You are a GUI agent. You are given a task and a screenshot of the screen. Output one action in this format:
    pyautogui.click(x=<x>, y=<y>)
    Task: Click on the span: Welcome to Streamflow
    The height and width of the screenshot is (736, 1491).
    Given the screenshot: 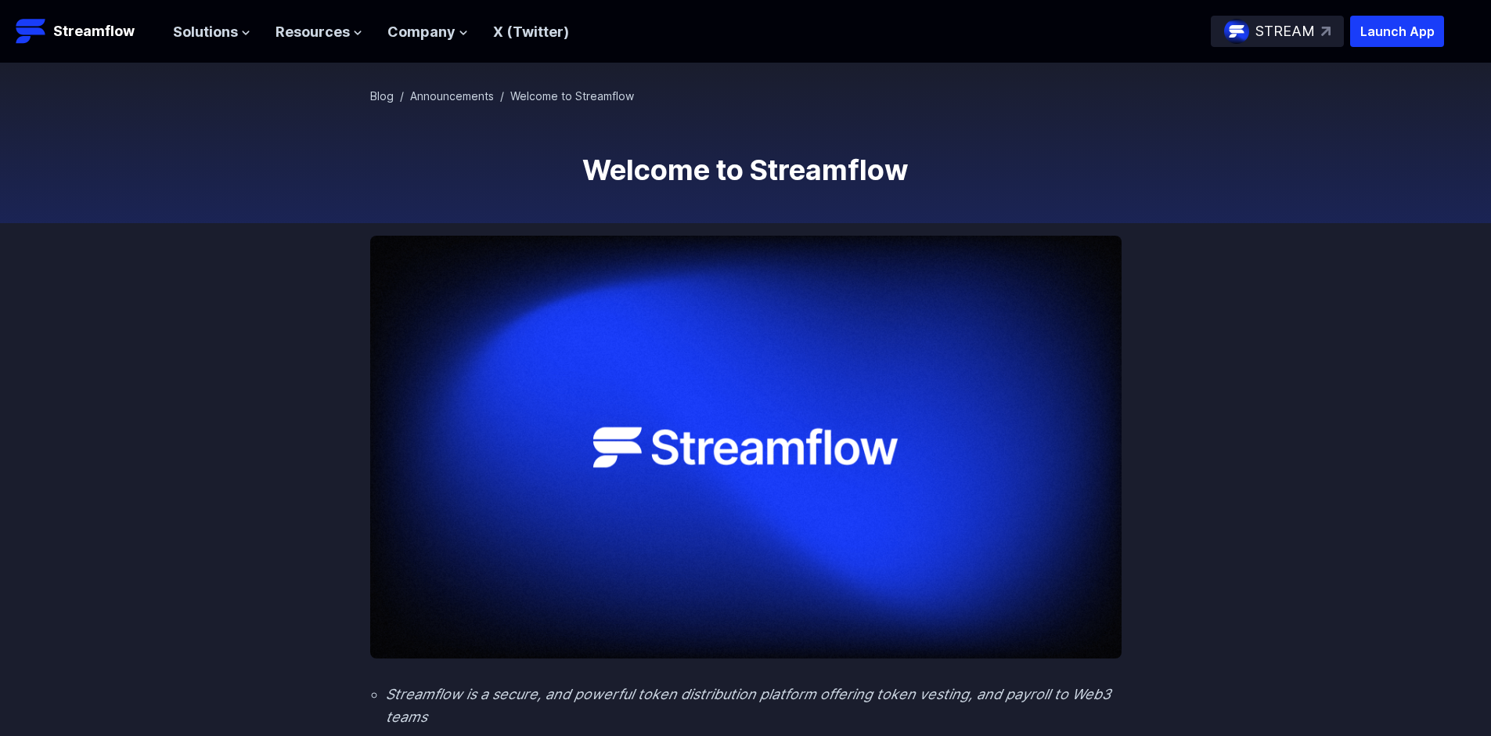 What is the action you would take?
    pyautogui.click(x=572, y=96)
    